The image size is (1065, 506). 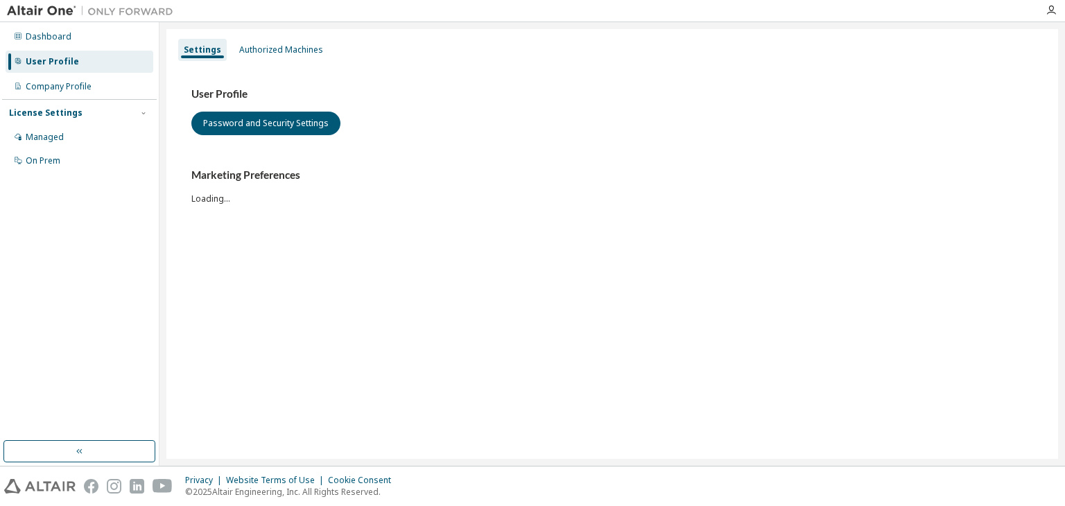 What do you see at coordinates (612, 186) in the screenshot?
I see `div: Loading...` at bounding box center [612, 186].